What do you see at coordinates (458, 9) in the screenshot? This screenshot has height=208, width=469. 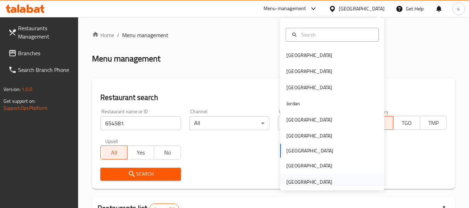 I see `span: s` at bounding box center [458, 9].